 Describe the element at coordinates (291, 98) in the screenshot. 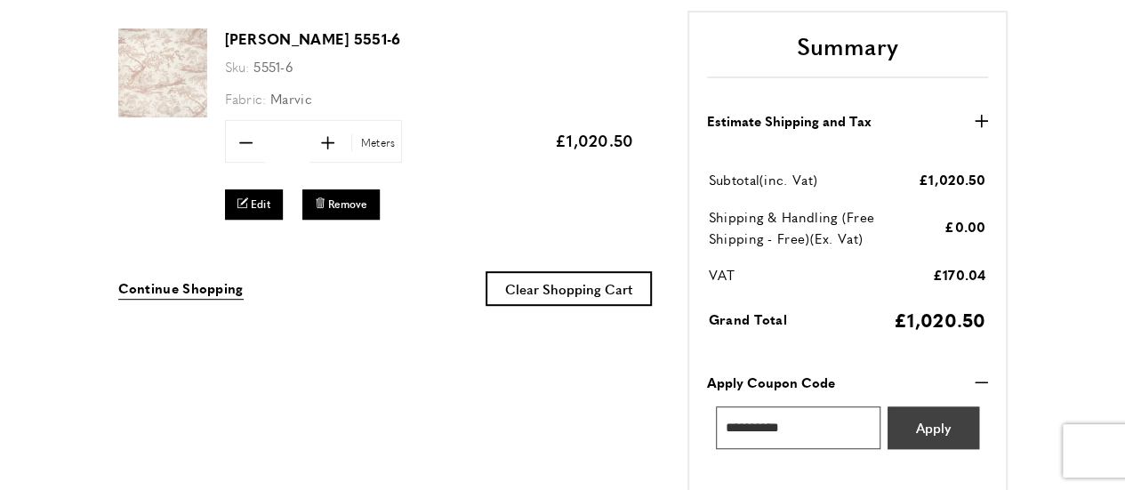

I see `span: Marvic` at that location.